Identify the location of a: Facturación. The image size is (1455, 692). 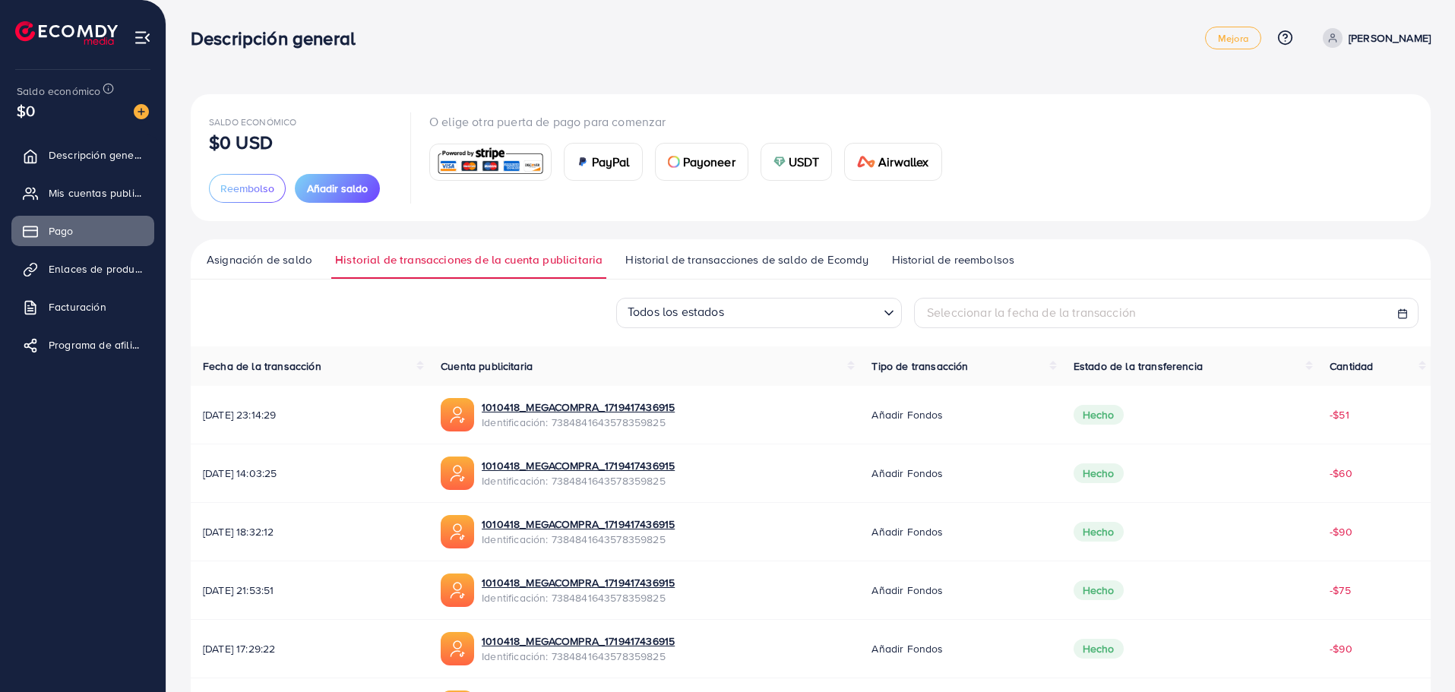
(83, 307).